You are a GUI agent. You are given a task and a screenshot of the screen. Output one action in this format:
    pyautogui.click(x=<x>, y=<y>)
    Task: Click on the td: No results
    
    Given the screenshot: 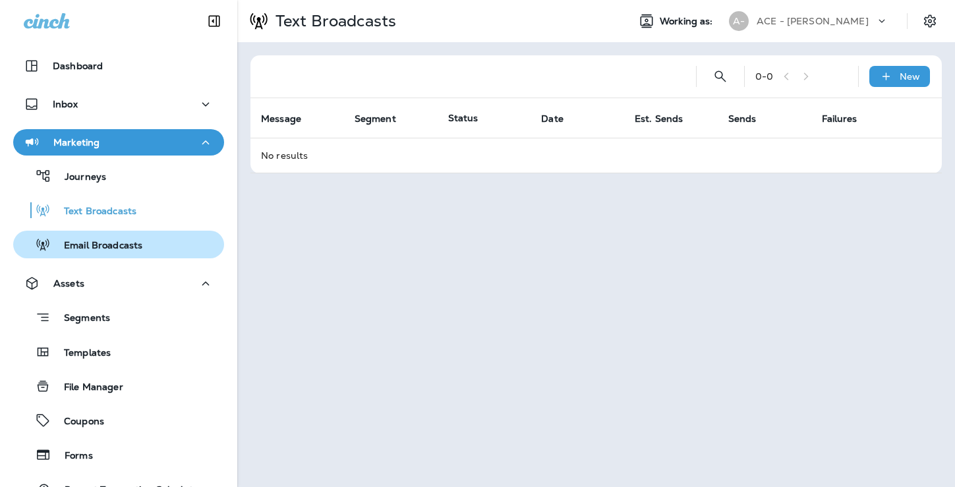 What is the action you would take?
    pyautogui.click(x=596, y=155)
    